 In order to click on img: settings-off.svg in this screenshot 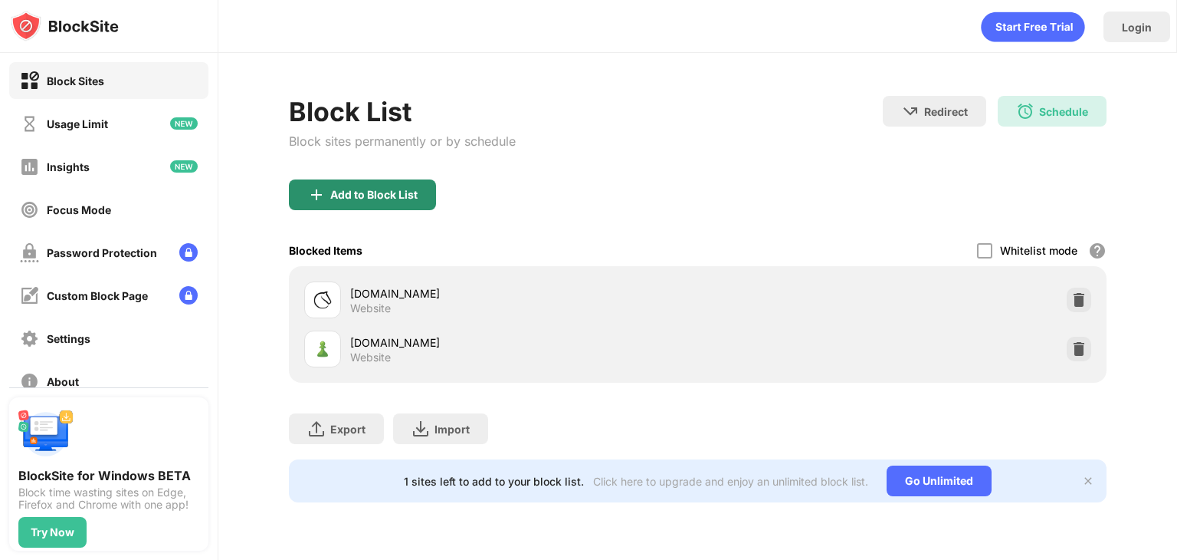, I will do `click(29, 338)`.